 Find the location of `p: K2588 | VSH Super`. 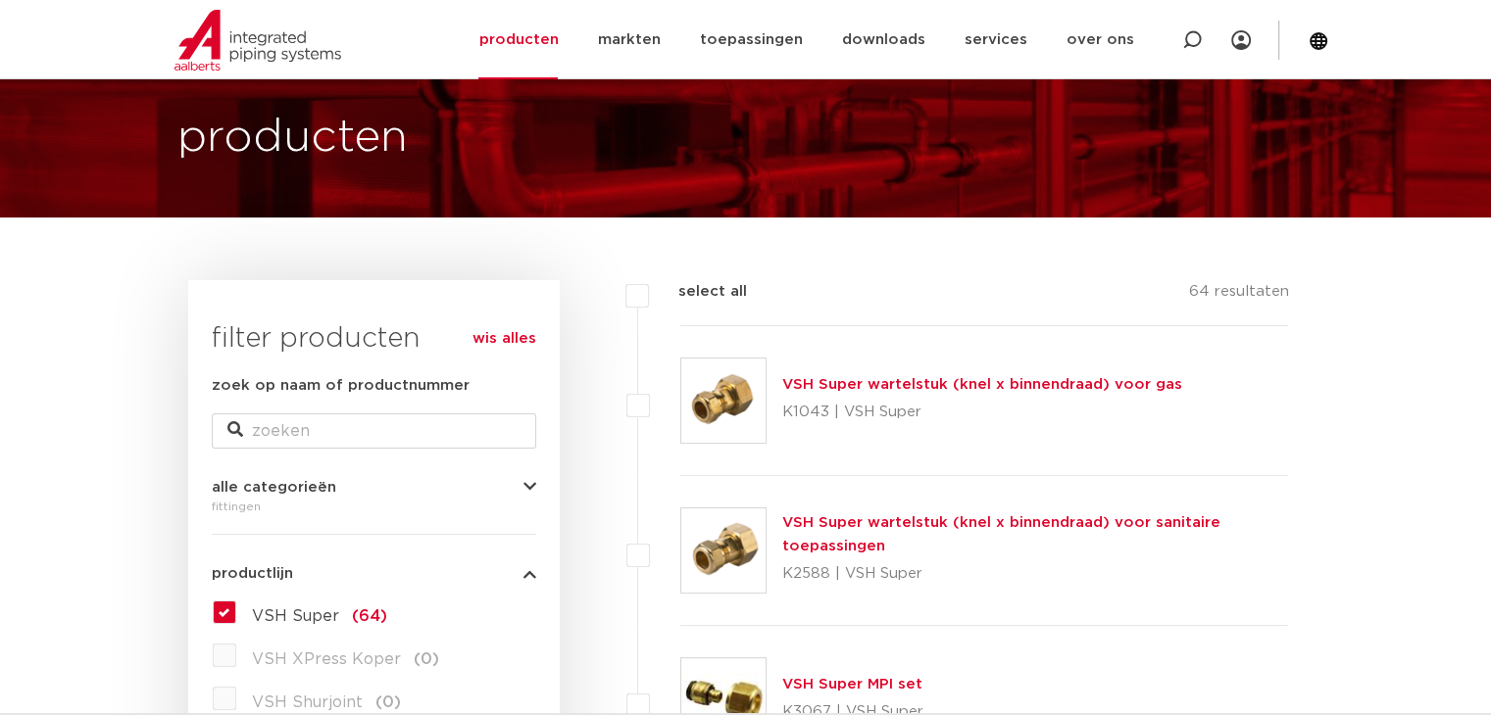

p: K2588 | VSH Super is located at coordinates (1035, 574).